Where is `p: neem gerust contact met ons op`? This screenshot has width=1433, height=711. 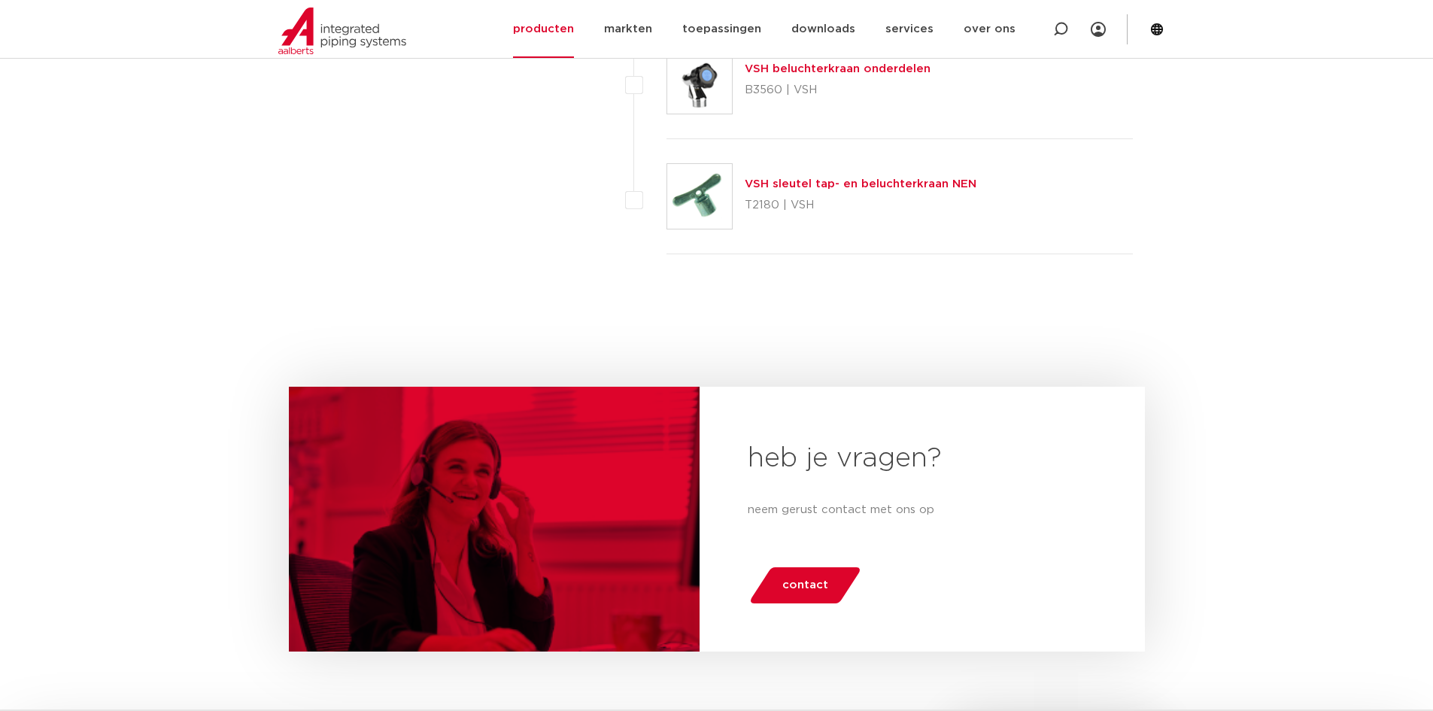
p: neem gerust contact met ons op is located at coordinates (922, 510).